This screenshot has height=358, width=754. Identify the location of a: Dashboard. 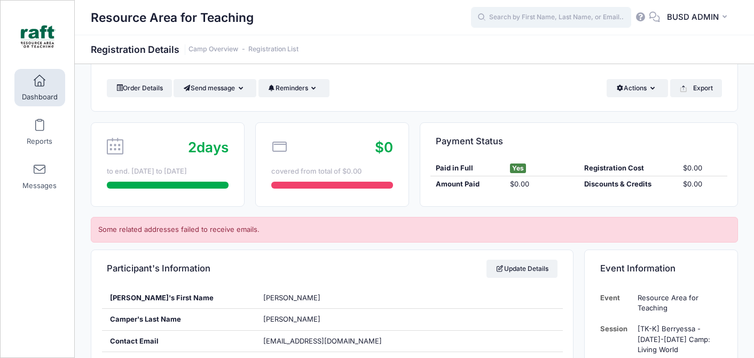
(39, 88).